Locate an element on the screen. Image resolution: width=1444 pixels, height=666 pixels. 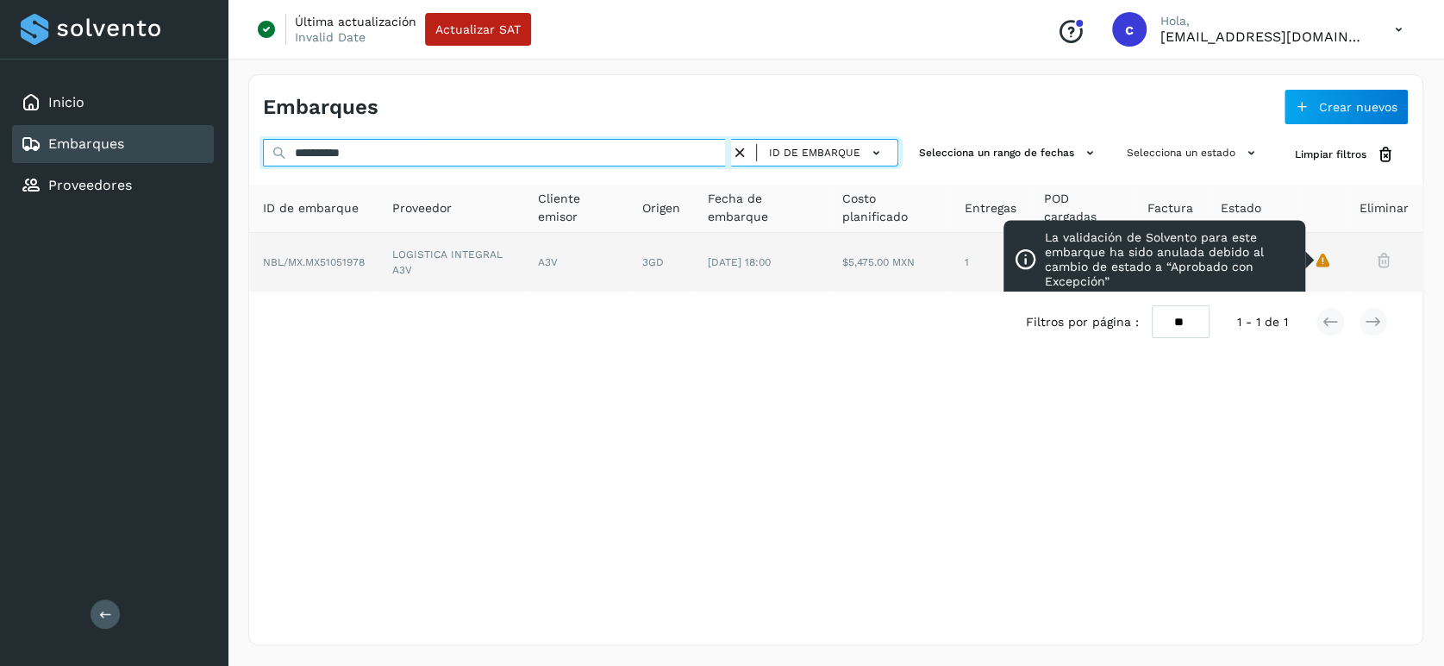
p: Última actualización is located at coordinates (355, 22).